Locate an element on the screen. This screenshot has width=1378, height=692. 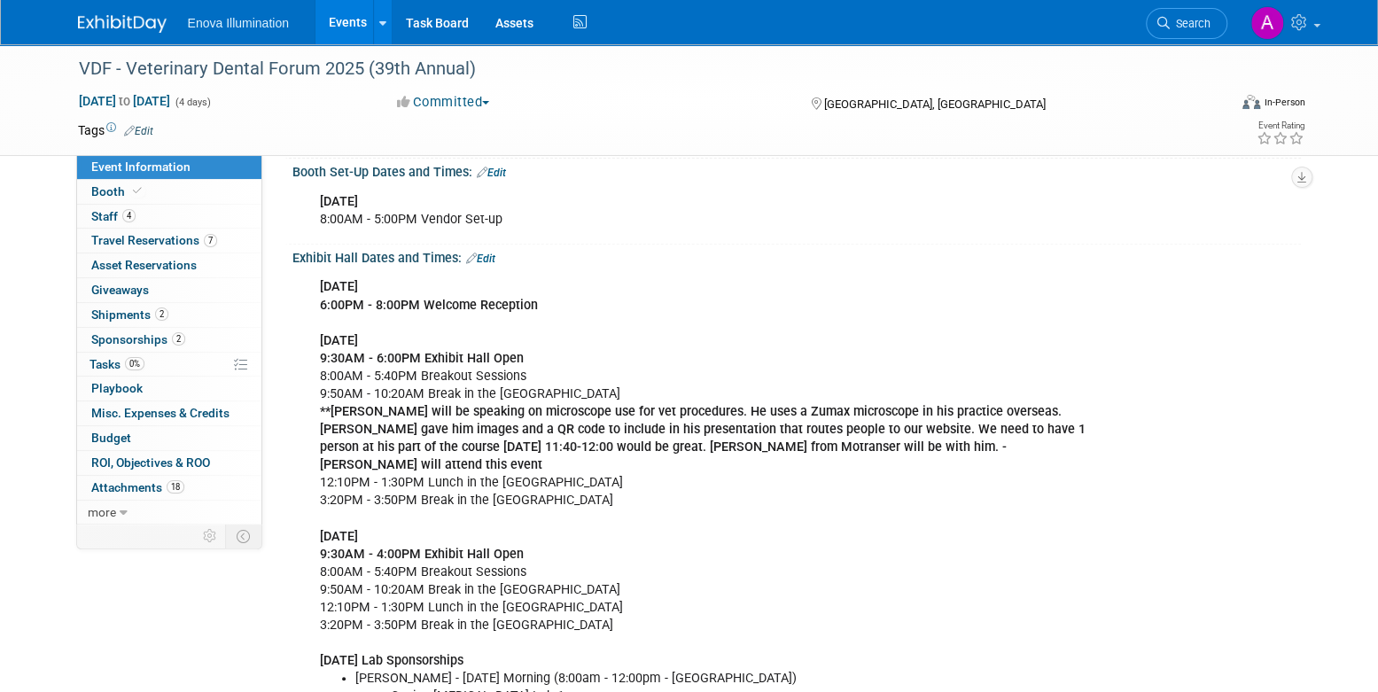
b: 9:30AM - 6:00PM Exhibit Hall Open is located at coordinates (422, 358).